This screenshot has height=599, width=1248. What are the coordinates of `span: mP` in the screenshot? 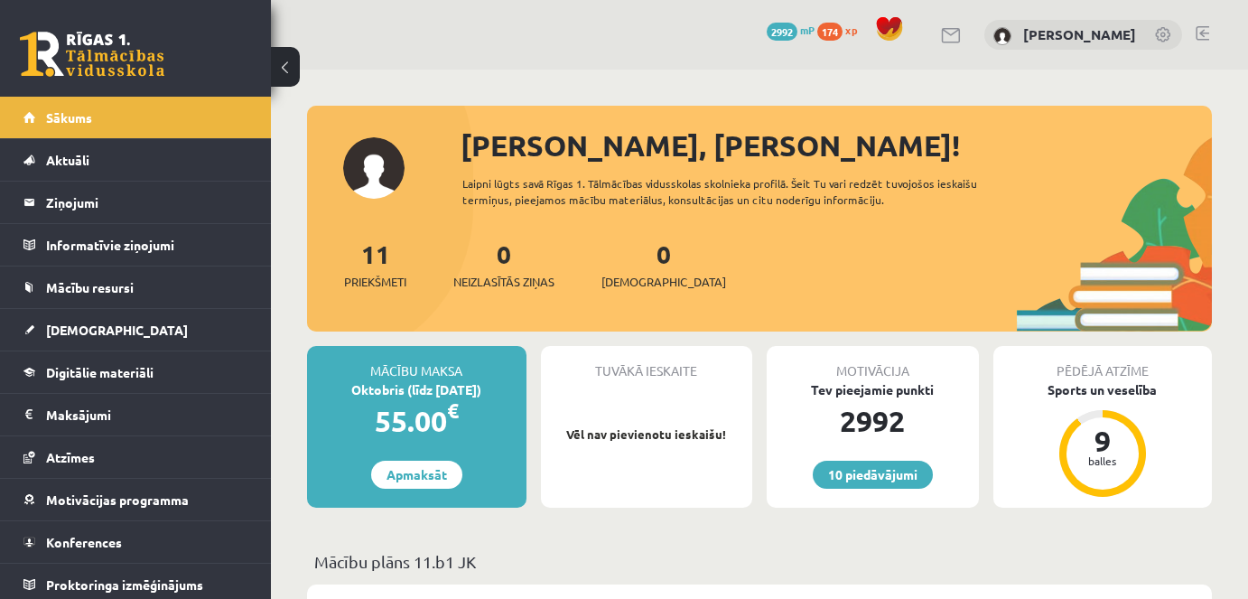 It's located at (807, 30).